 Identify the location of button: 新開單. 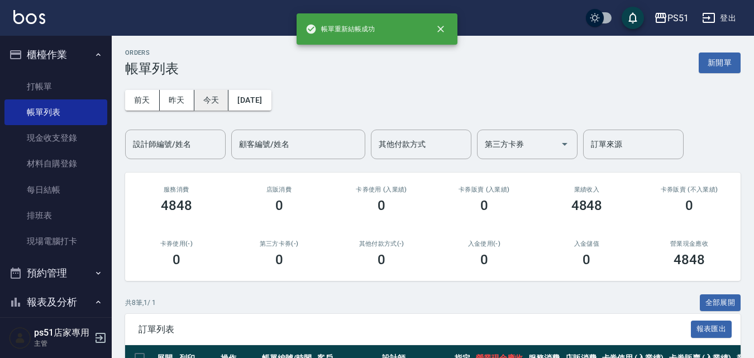
(719, 63).